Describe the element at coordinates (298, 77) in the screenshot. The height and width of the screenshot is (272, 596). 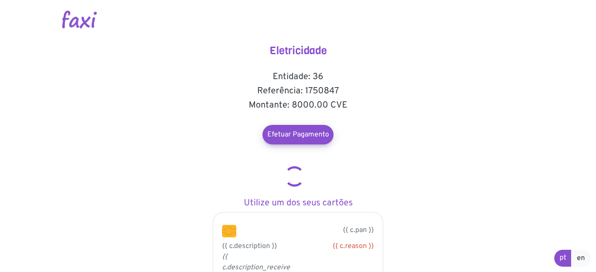
I see `h5: Entidade: 36` at that location.